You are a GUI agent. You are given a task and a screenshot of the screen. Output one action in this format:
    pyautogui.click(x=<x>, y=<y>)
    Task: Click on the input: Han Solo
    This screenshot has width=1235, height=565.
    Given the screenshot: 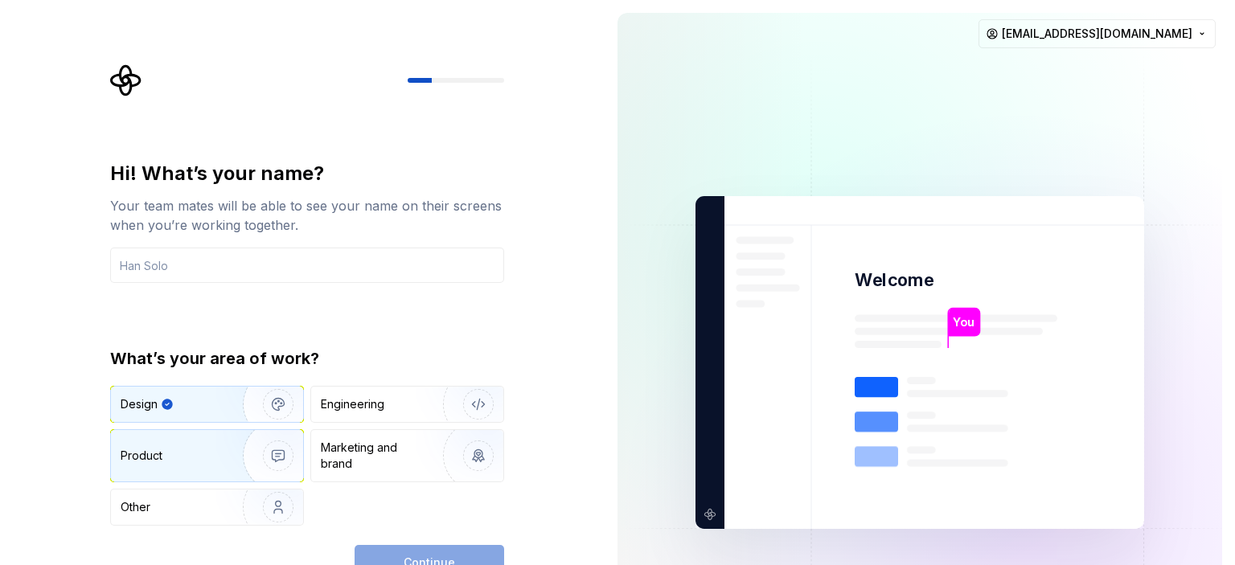 What is the action you would take?
    pyautogui.click(x=307, y=265)
    